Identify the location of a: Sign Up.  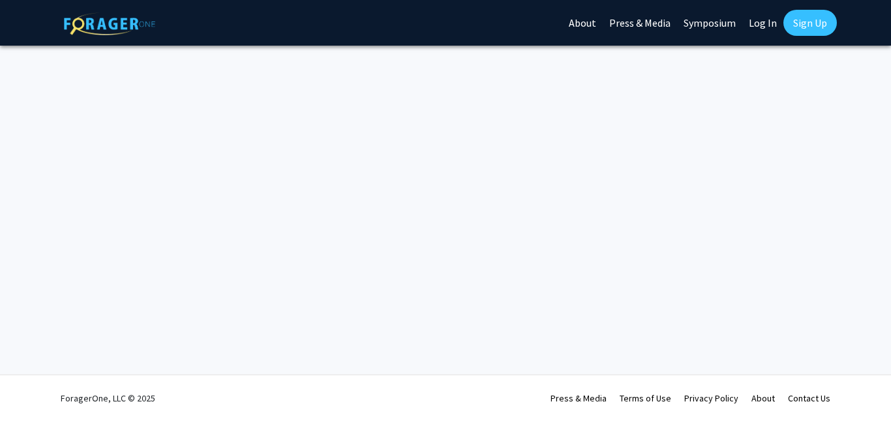
(810, 23).